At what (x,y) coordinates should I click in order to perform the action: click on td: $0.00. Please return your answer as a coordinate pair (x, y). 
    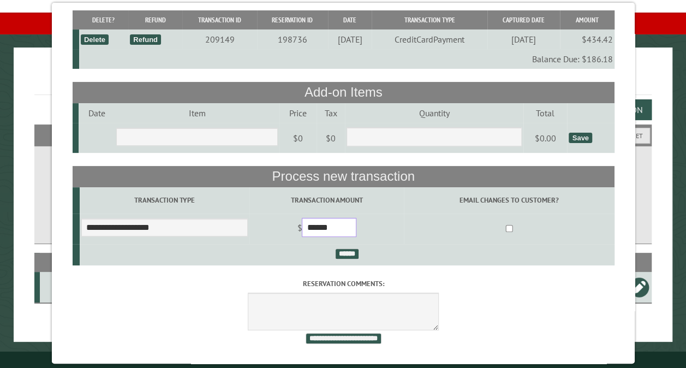
    Looking at the image, I should click on (545, 138).